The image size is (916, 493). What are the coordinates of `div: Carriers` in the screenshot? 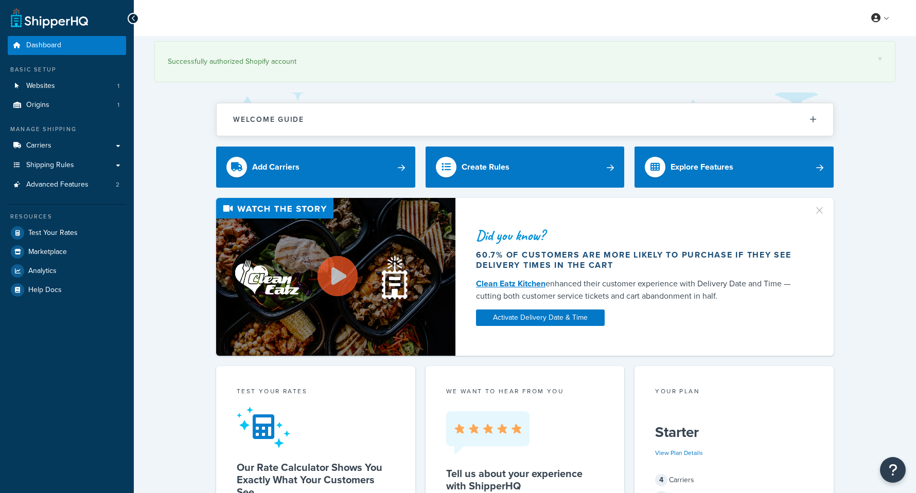 It's located at (734, 481).